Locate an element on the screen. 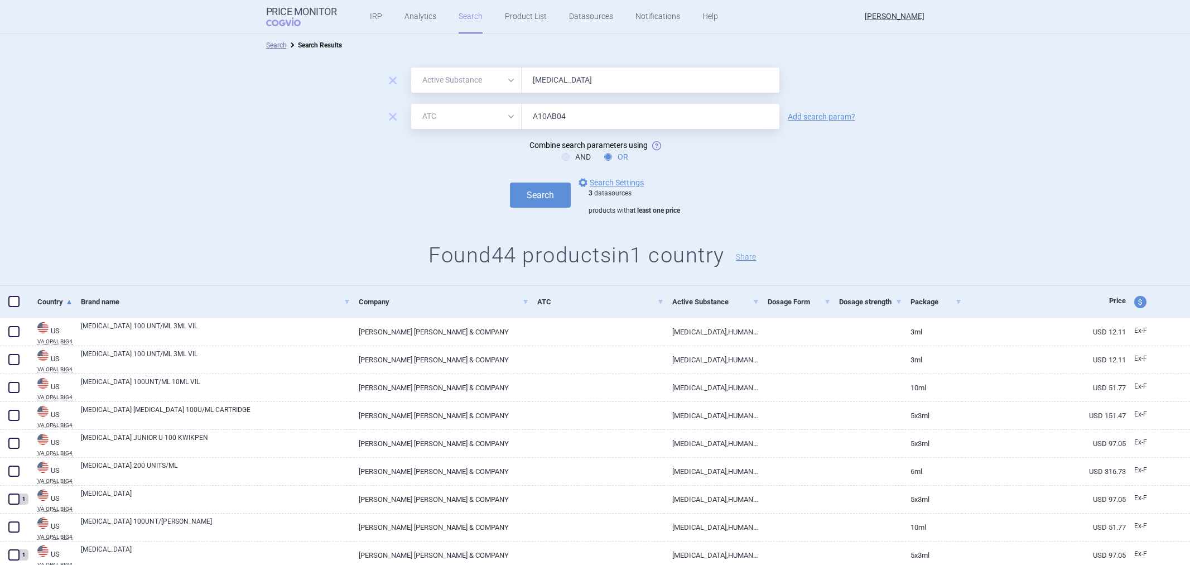  a: Dosage Form is located at coordinates (799, 301).